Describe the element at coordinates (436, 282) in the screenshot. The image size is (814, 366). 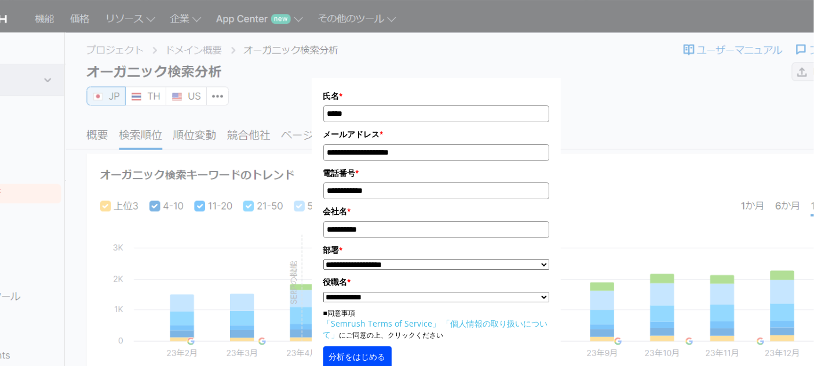
I see `label: 役職名` at that location.